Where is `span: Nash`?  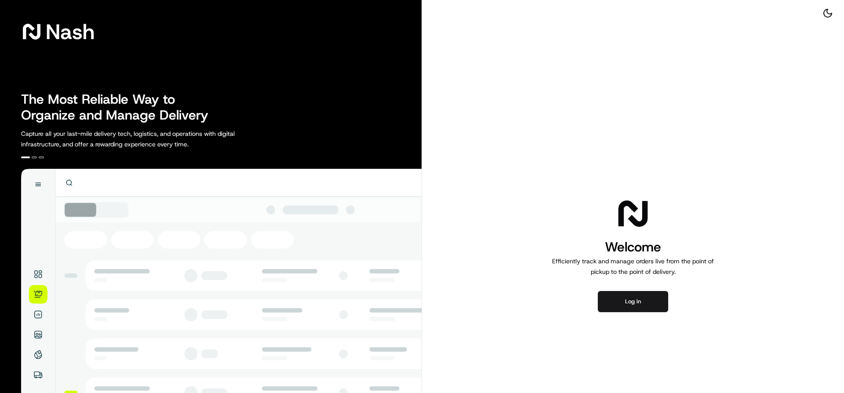
span: Nash is located at coordinates (70, 32).